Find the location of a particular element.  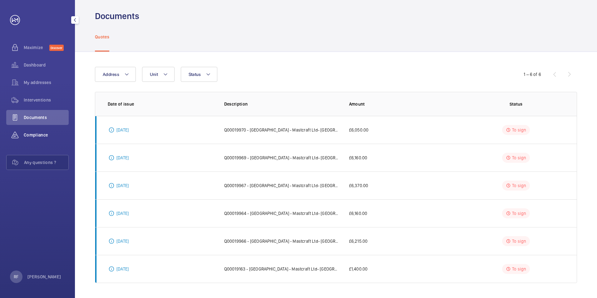

span: Documents is located at coordinates (46, 117).